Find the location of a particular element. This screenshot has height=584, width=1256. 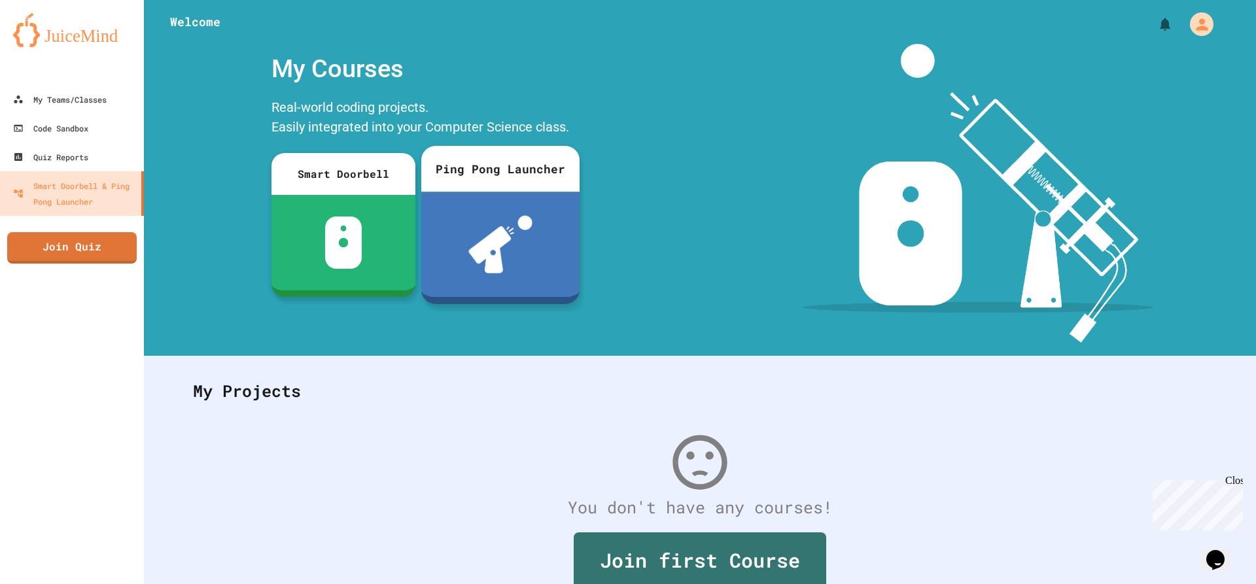

div: Code Sandbox is located at coordinates (50, 128).